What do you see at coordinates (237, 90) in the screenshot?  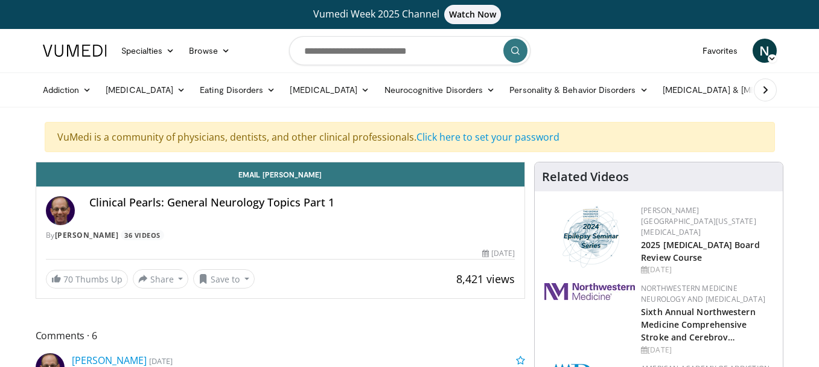 I see `a: Eating Disorders` at bounding box center [237, 90].